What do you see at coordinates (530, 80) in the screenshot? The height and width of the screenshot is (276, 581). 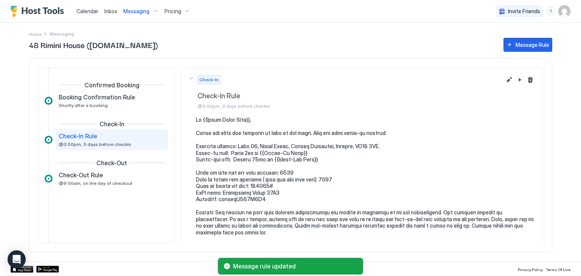 I see `button: Delete message rule` at bounding box center [530, 80].